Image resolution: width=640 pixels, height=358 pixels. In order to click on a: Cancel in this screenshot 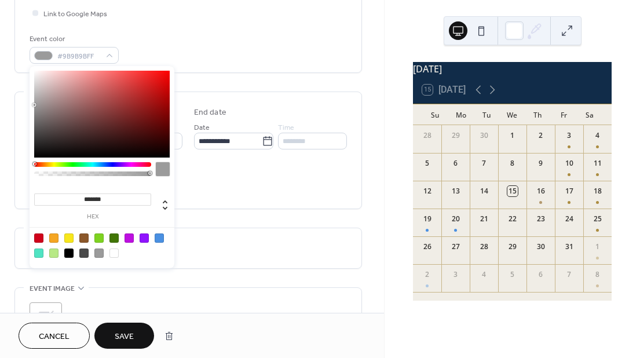, I will do `click(54, 335)`.